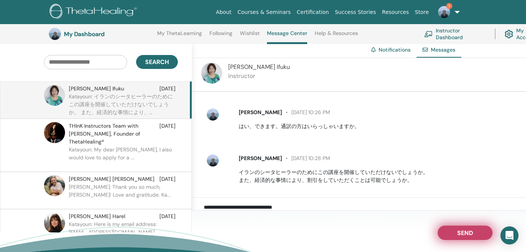 This screenshot has width=526, height=252. I want to click on img: logo.png, so click(94, 12).